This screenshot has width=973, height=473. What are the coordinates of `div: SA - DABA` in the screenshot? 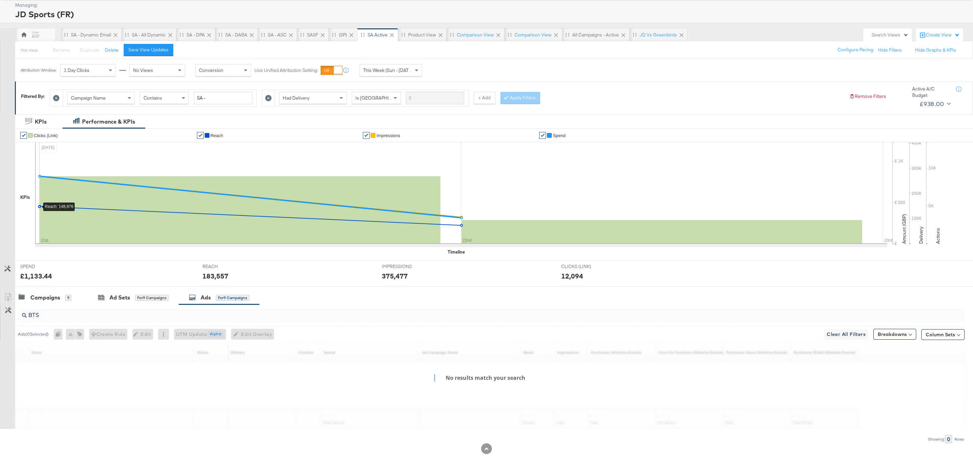 It's located at (236, 35).